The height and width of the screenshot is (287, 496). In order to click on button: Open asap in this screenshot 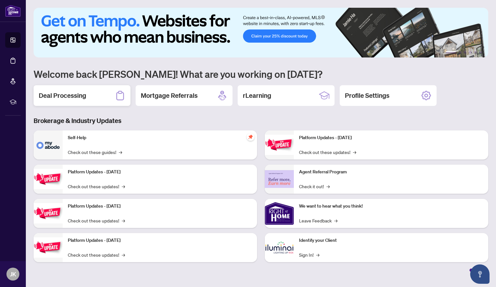, I will do `click(480, 274)`.